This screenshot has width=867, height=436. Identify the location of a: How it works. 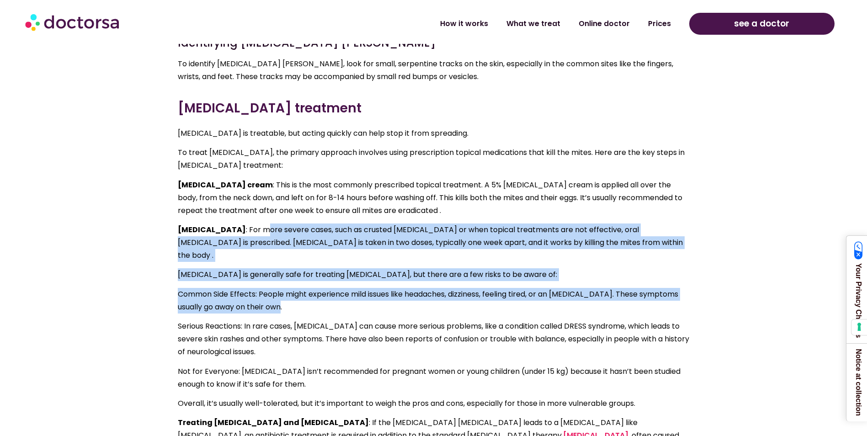
(464, 24).